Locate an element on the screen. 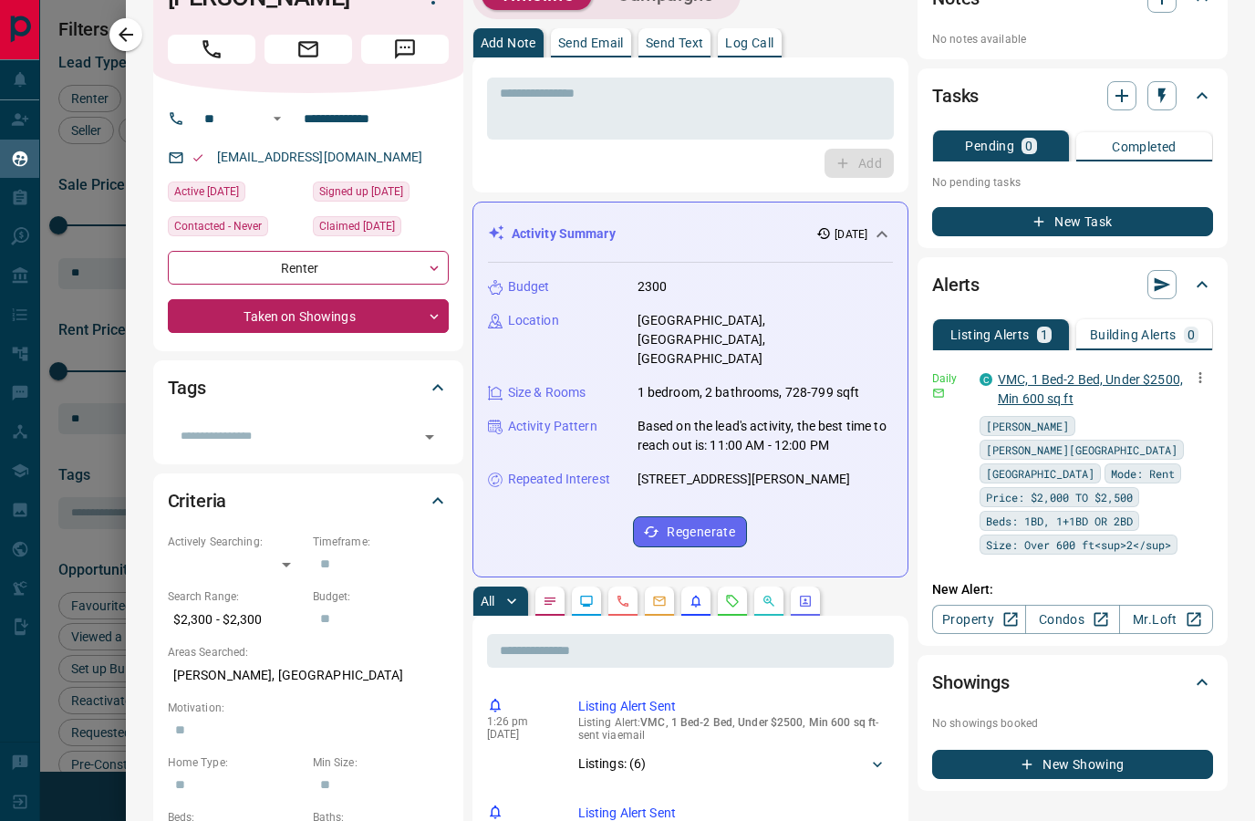 This screenshot has height=821, width=1255. div: Listings: (6) is located at coordinates (732, 763).